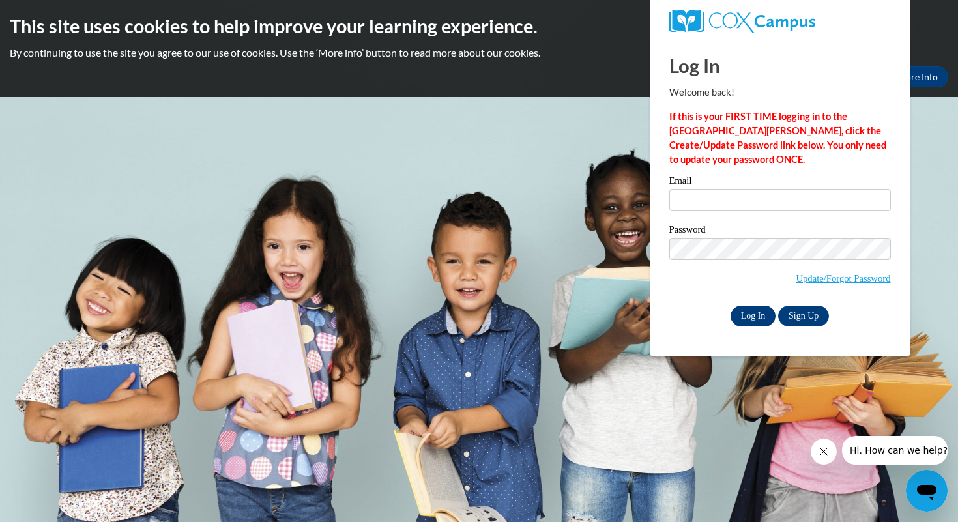 The height and width of the screenshot is (522, 958). I want to click on a: Sign Up, so click(804, 316).